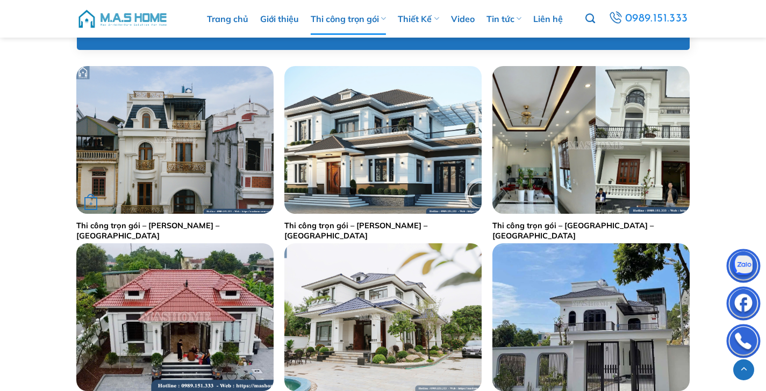 The image size is (766, 391). I want to click on img: Facebook, so click(743, 305).